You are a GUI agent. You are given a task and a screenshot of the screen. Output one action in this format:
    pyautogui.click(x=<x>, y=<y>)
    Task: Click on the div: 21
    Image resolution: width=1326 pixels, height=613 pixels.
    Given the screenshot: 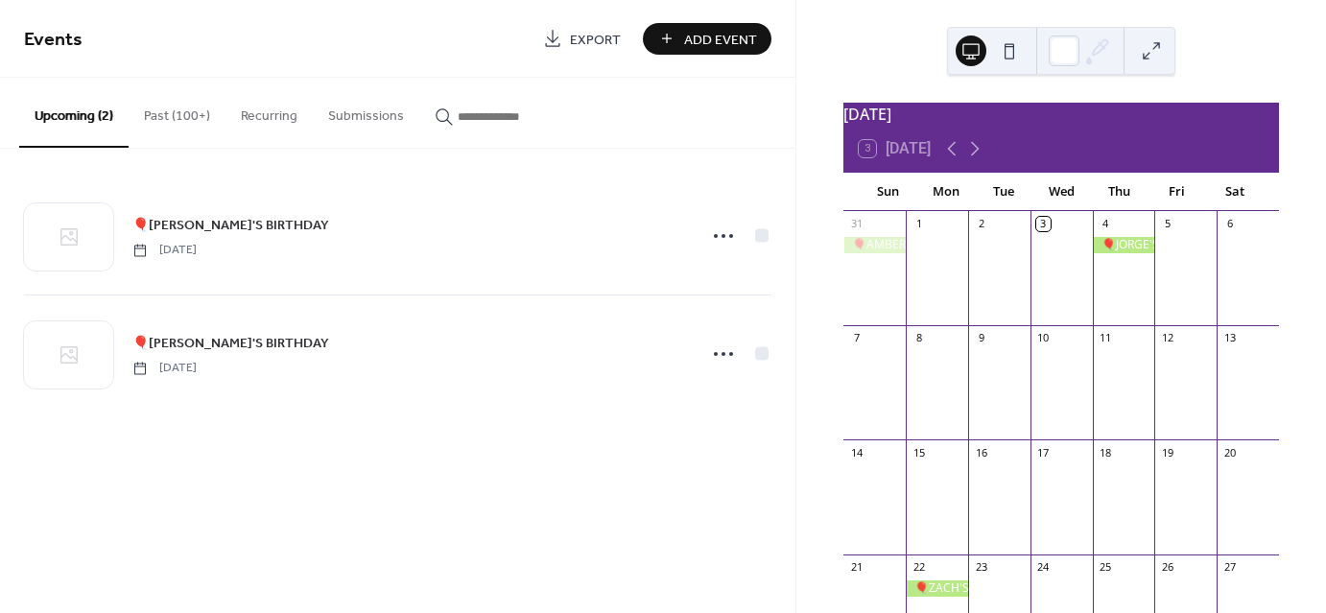 What is the action you would take?
    pyautogui.click(x=856, y=567)
    